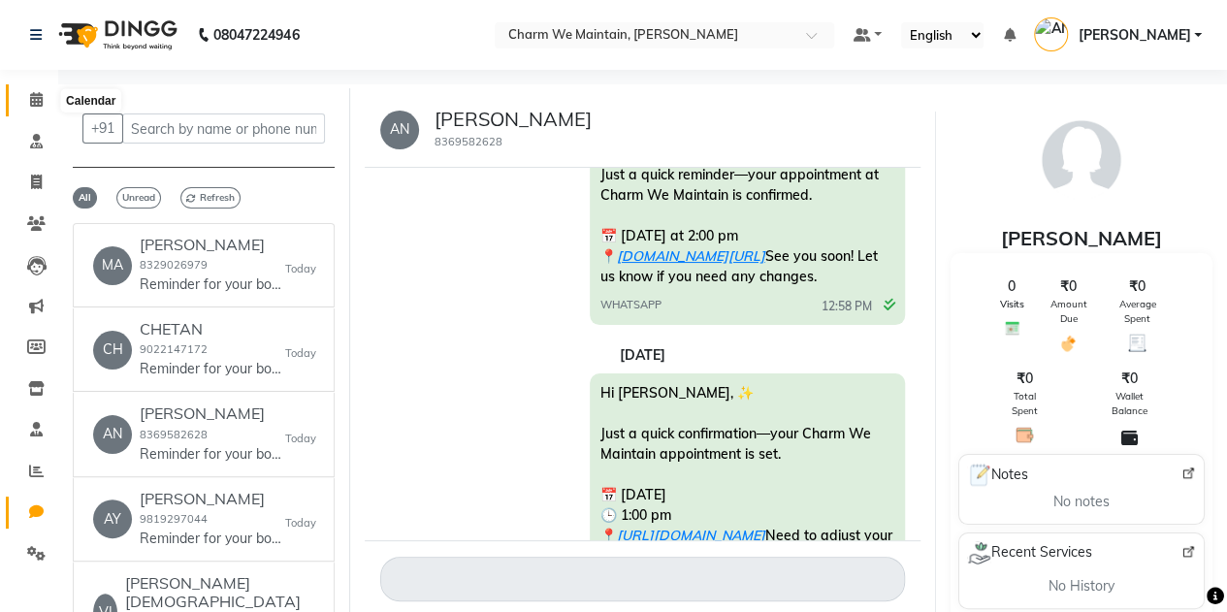 The width and height of the screenshot is (1227, 612). I want to click on span: WHATSAPP, so click(629, 304).